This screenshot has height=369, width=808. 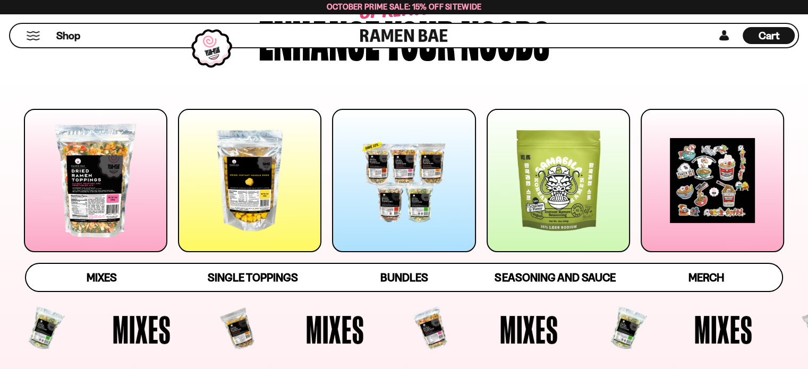 What do you see at coordinates (253, 277) in the screenshot?
I see `a: Single Toppings` at bounding box center [253, 277].